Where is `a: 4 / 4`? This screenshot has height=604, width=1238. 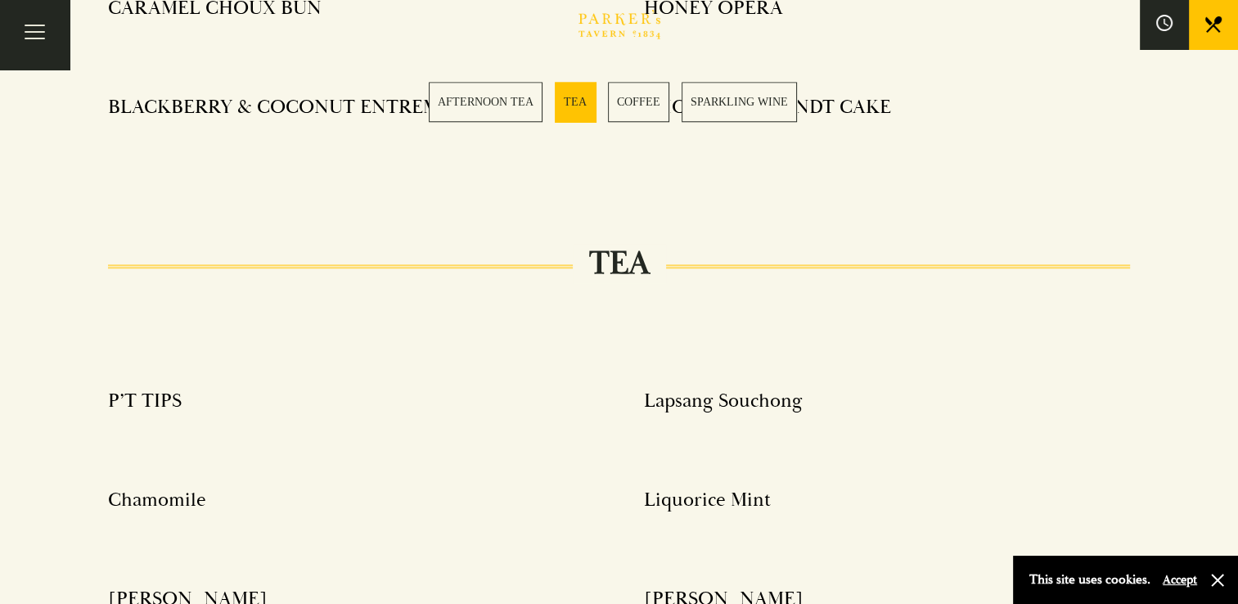 a: 4 / 4 is located at coordinates (739, 101).